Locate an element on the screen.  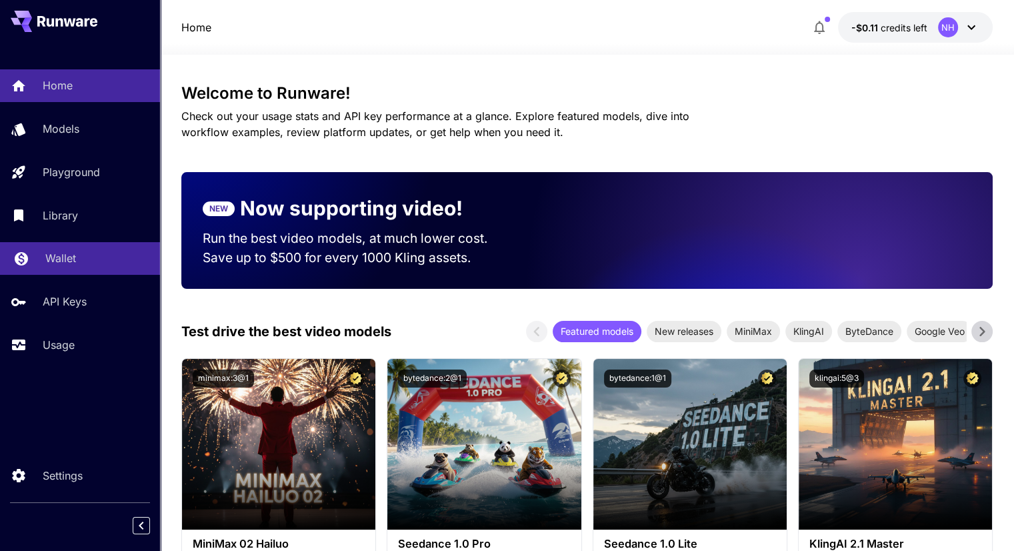
p: Settings is located at coordinates (63, 475).